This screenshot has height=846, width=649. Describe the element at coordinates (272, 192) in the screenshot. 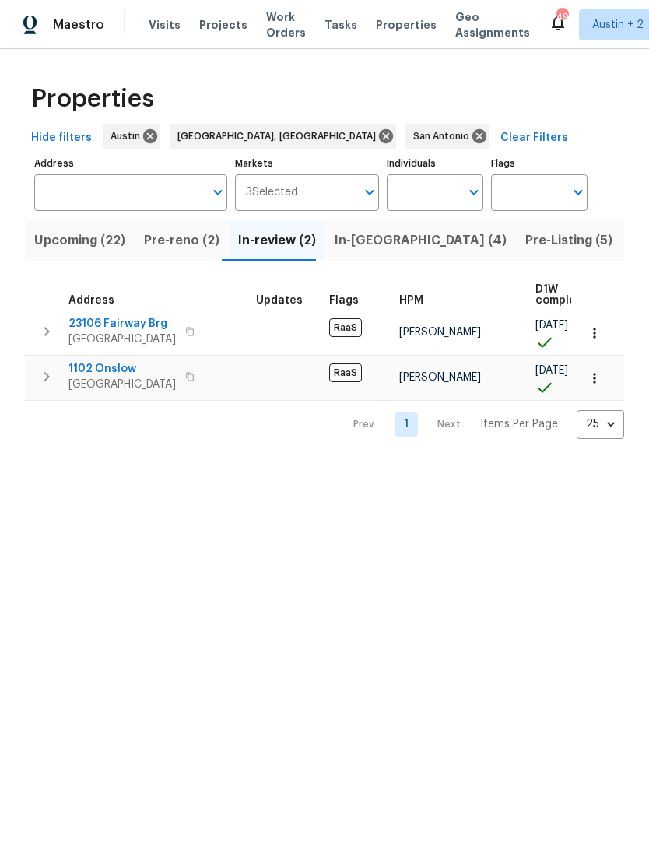

I see `span: 3 Selected` at that location.